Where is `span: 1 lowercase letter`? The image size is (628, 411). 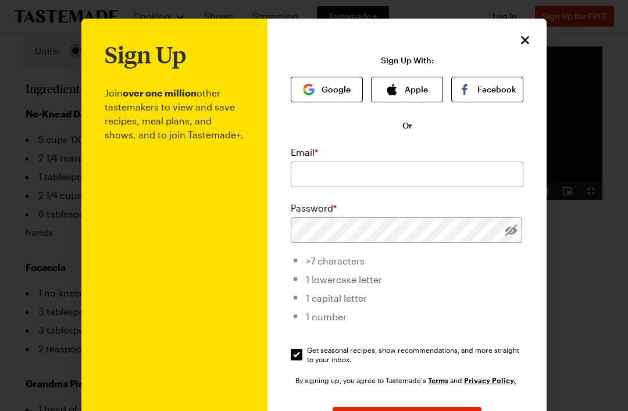 span: 1 lowercase letter is located at coordinates (344, 279).